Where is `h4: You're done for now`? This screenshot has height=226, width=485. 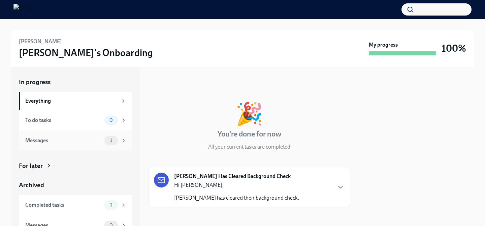 h4: You're done for now is located at coordinates (249, 134).